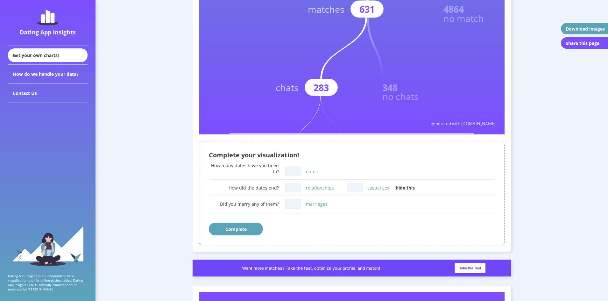  What do you see at coordinates (312, 171) in the screenshot?
I see `label: dates` at bounding box center [312, 171].